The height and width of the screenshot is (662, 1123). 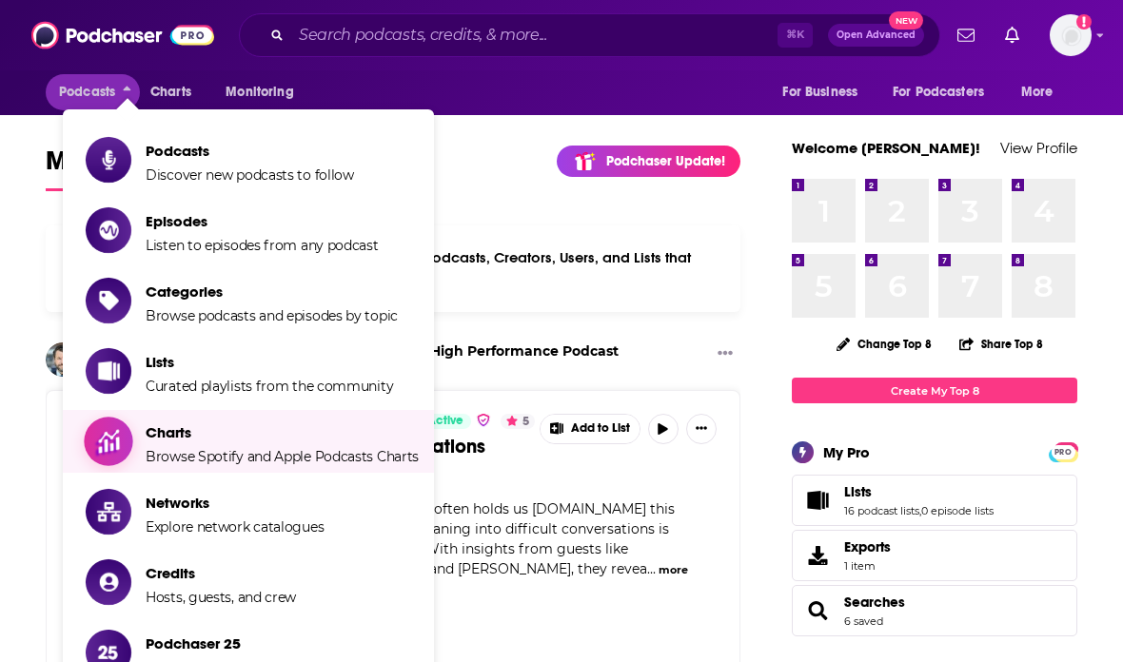 I want to click on span: Credits, so click(x=221, y=573).